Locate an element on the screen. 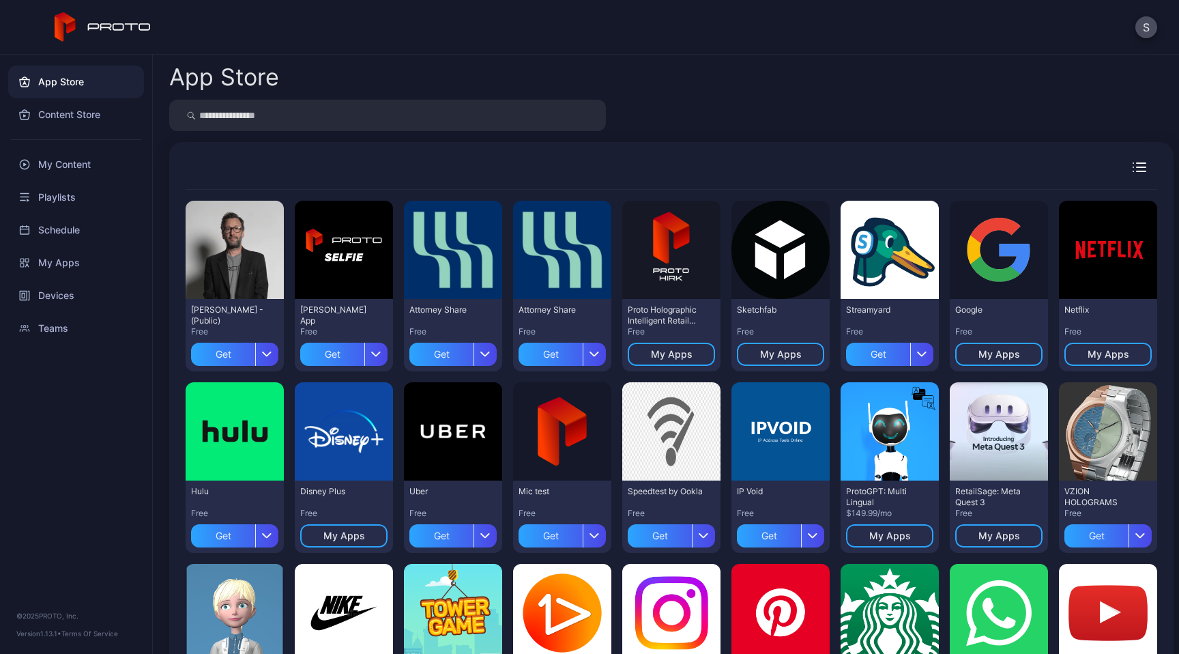  div: Teams is located at coordinates (76, 328).